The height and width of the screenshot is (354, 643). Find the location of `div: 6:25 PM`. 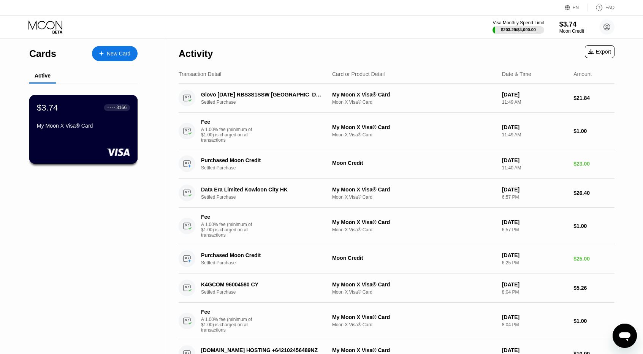

div: 6:25 PM is located at coordinates (534, 263).